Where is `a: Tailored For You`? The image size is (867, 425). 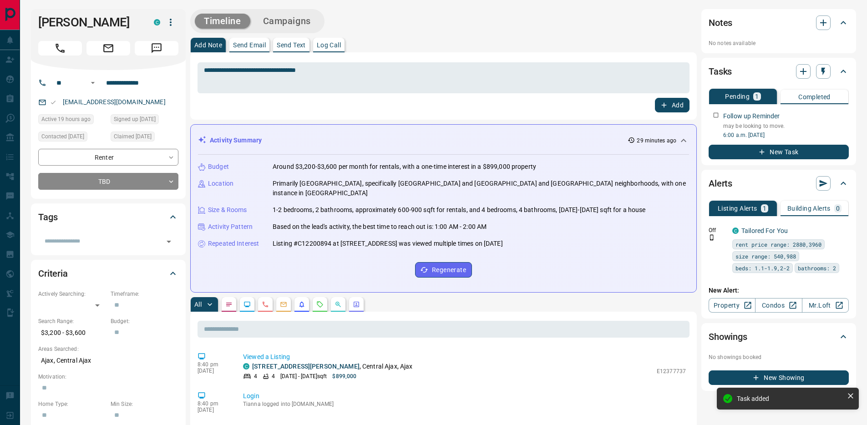
a: Tailored For You is located at coordinates (764, 231).